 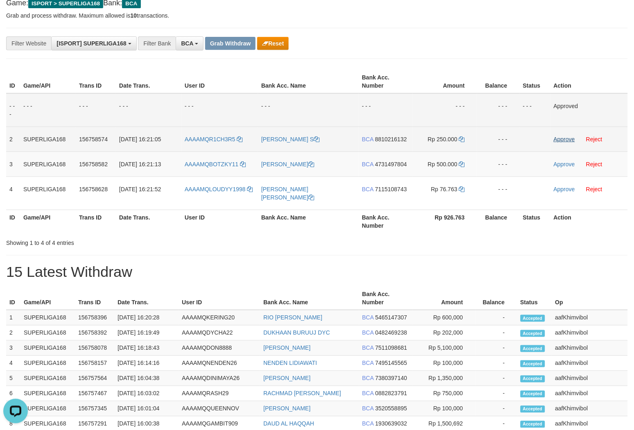 I want to click on td: AAAAMQRASH29, so click(x=219, y=394).